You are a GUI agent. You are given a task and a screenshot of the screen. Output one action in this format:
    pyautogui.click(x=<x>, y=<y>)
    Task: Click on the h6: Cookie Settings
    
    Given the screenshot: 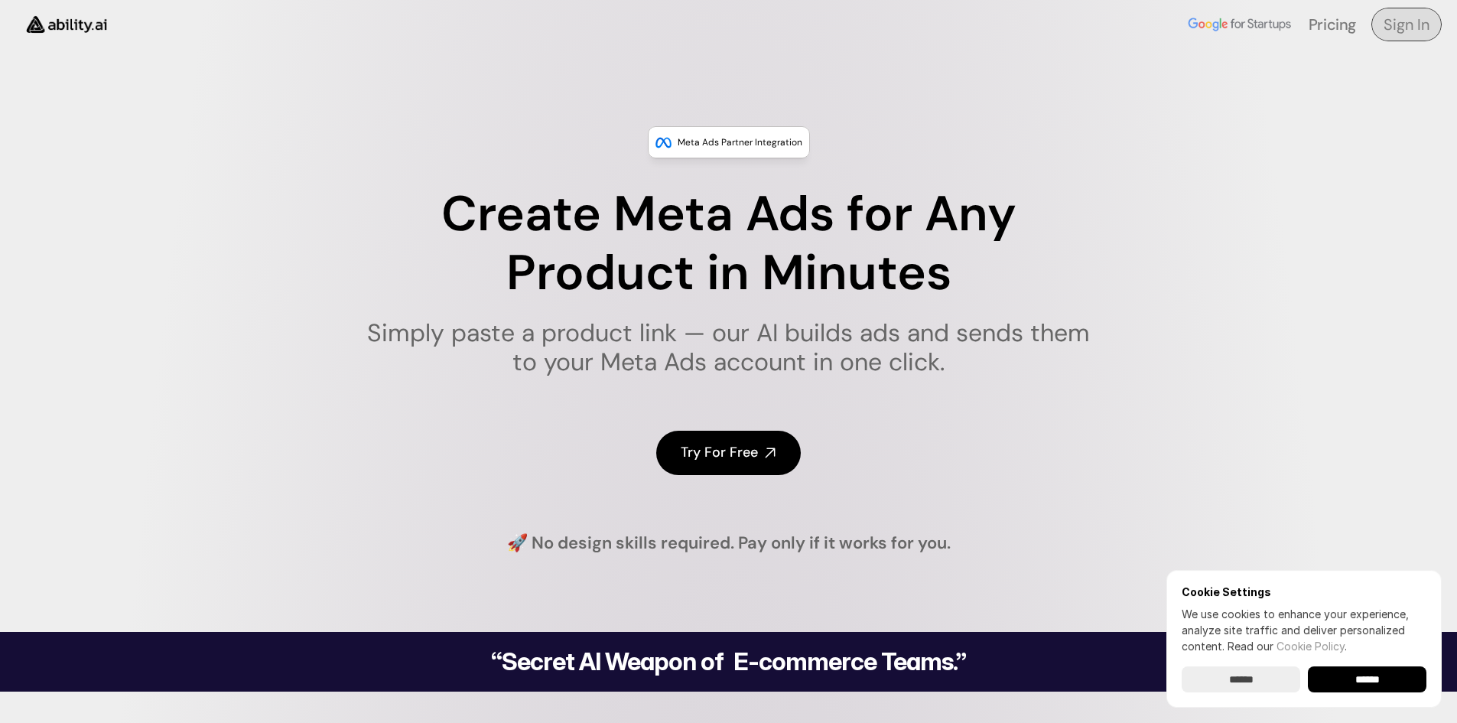 What is the action you would take?
    pyautogui.click(x=1304, y=591)
    